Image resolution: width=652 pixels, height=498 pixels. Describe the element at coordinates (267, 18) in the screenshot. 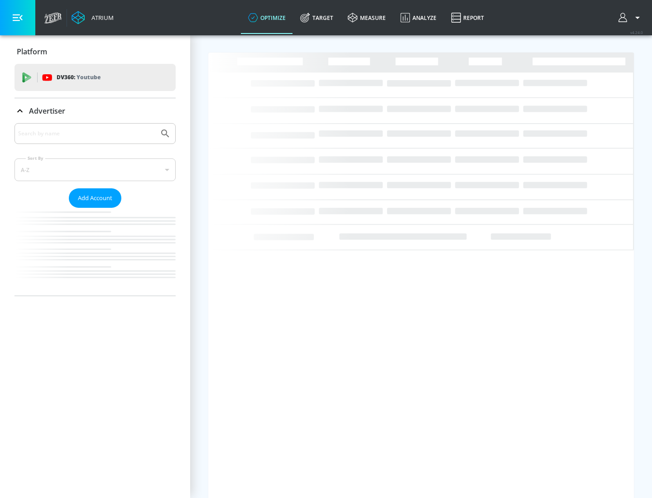

I see `a: optimize` at that location.